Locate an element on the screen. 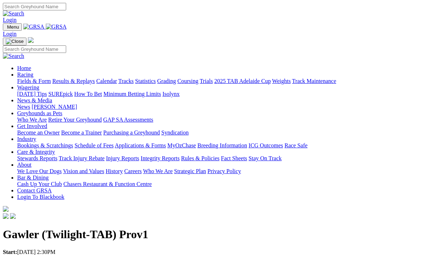 The height and width of the screenshot is (255, 422). a: Coursing is located at coordinates (188, 81).